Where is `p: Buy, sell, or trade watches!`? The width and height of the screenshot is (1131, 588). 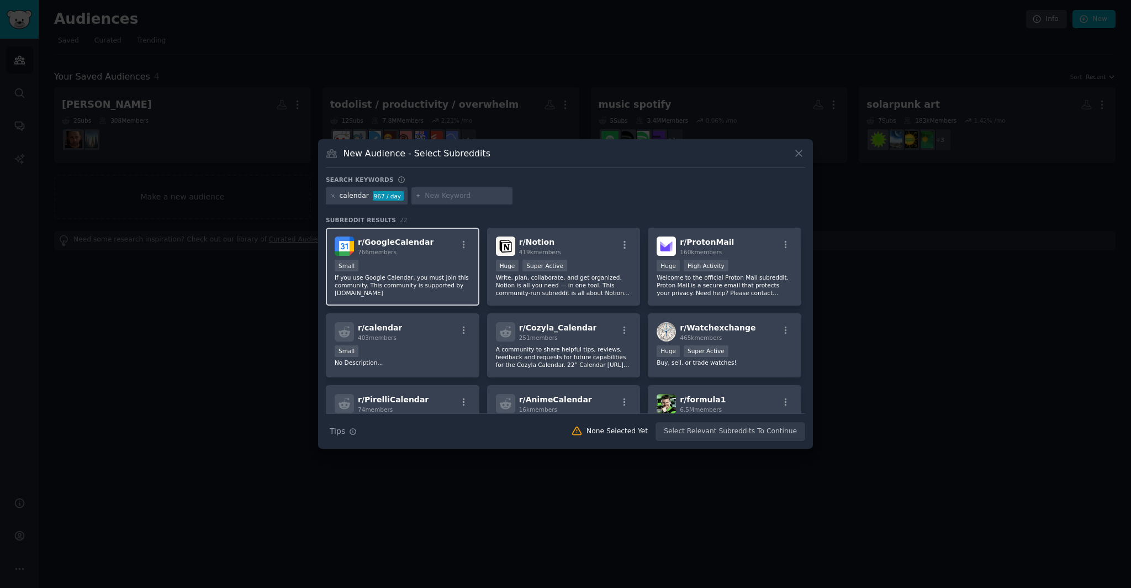 p: Buy, sell, or trade watches! is located at coordinates (725, 362).